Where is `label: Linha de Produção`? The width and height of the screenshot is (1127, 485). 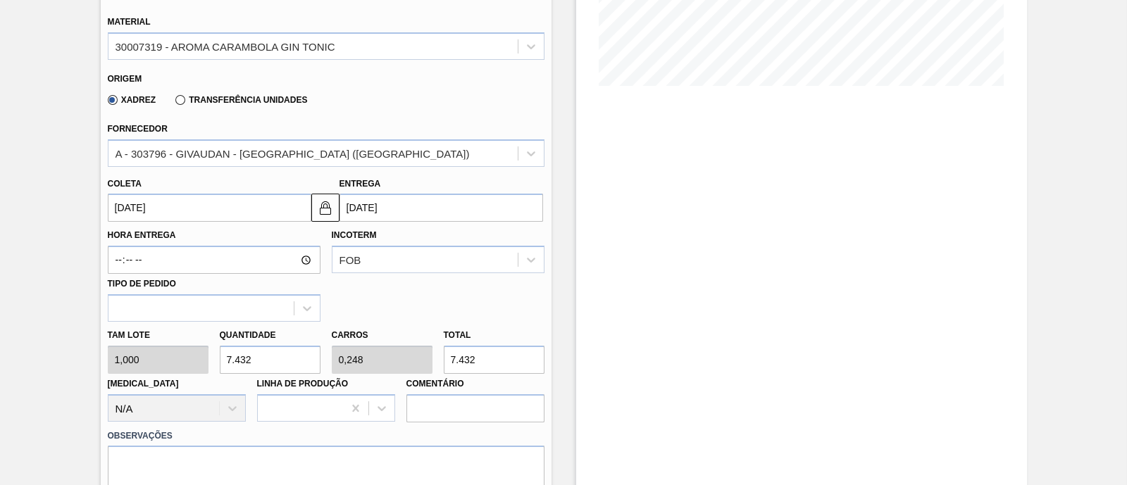
label: Linha de Produção is located at coordinates (303, 384).